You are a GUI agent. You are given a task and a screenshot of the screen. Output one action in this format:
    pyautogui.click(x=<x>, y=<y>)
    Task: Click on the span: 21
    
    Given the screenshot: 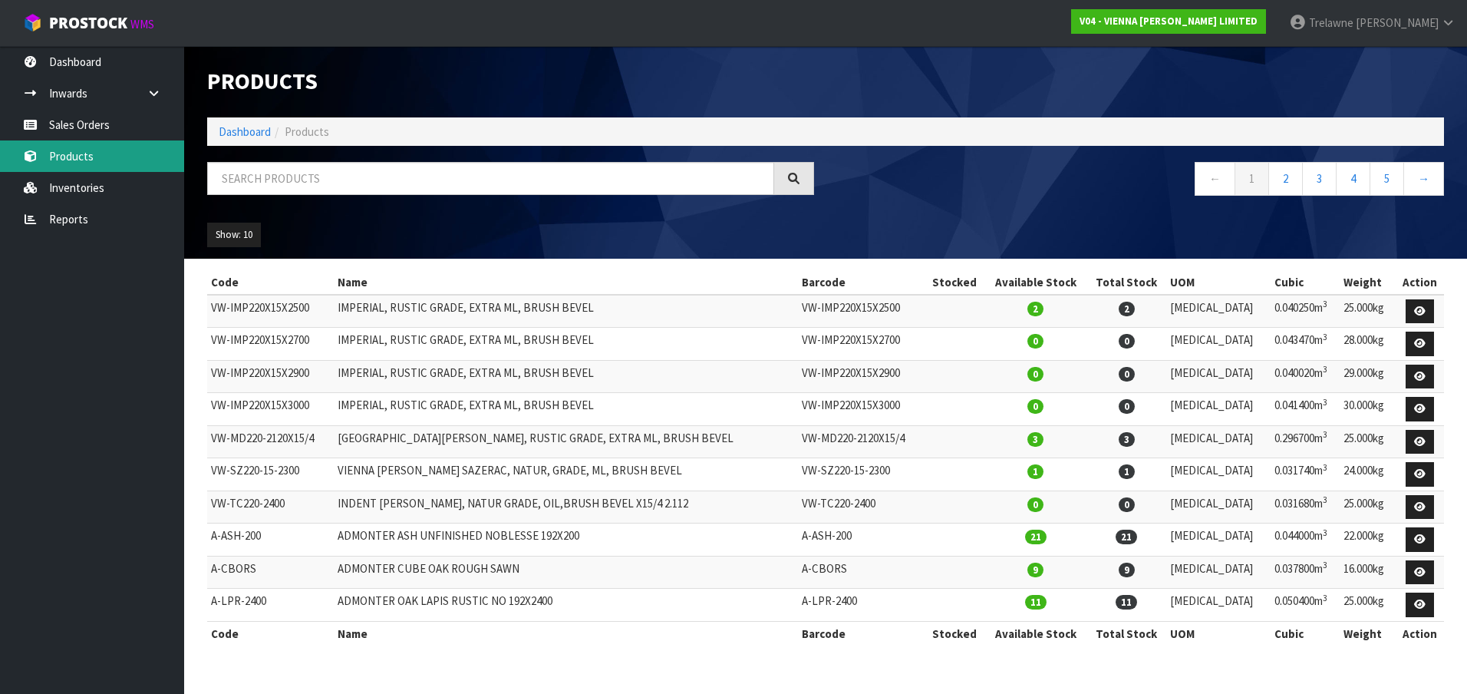 What is the action you would take?
    pyautogui.click(x=1127, y=536)
    